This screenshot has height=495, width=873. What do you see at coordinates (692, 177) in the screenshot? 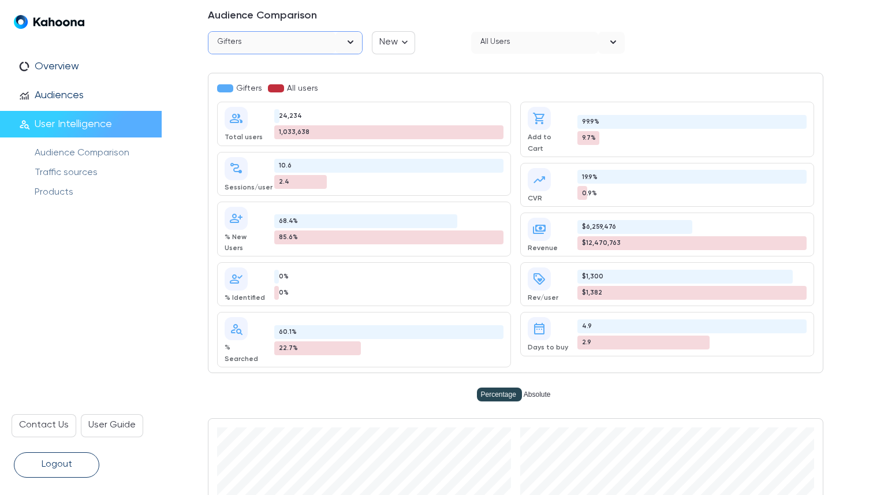
I see `div: 19.9%` at bounding box center [692, 177].